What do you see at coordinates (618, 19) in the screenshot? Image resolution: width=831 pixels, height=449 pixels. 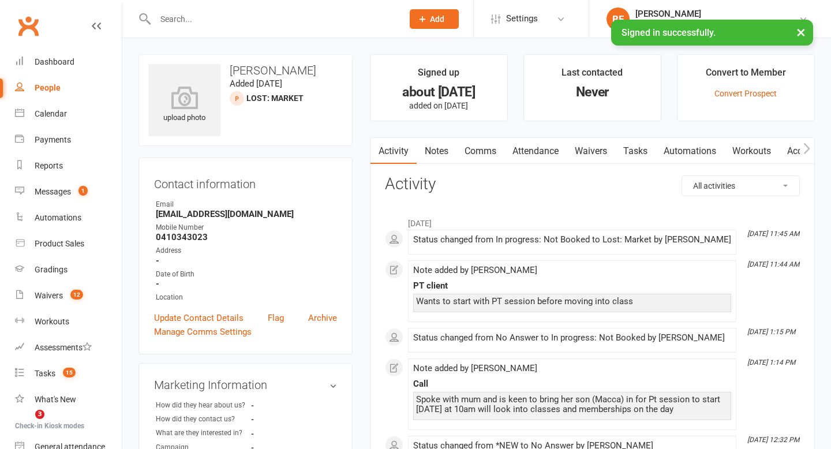 I see `div: BF` at bounding box center [618, 19].